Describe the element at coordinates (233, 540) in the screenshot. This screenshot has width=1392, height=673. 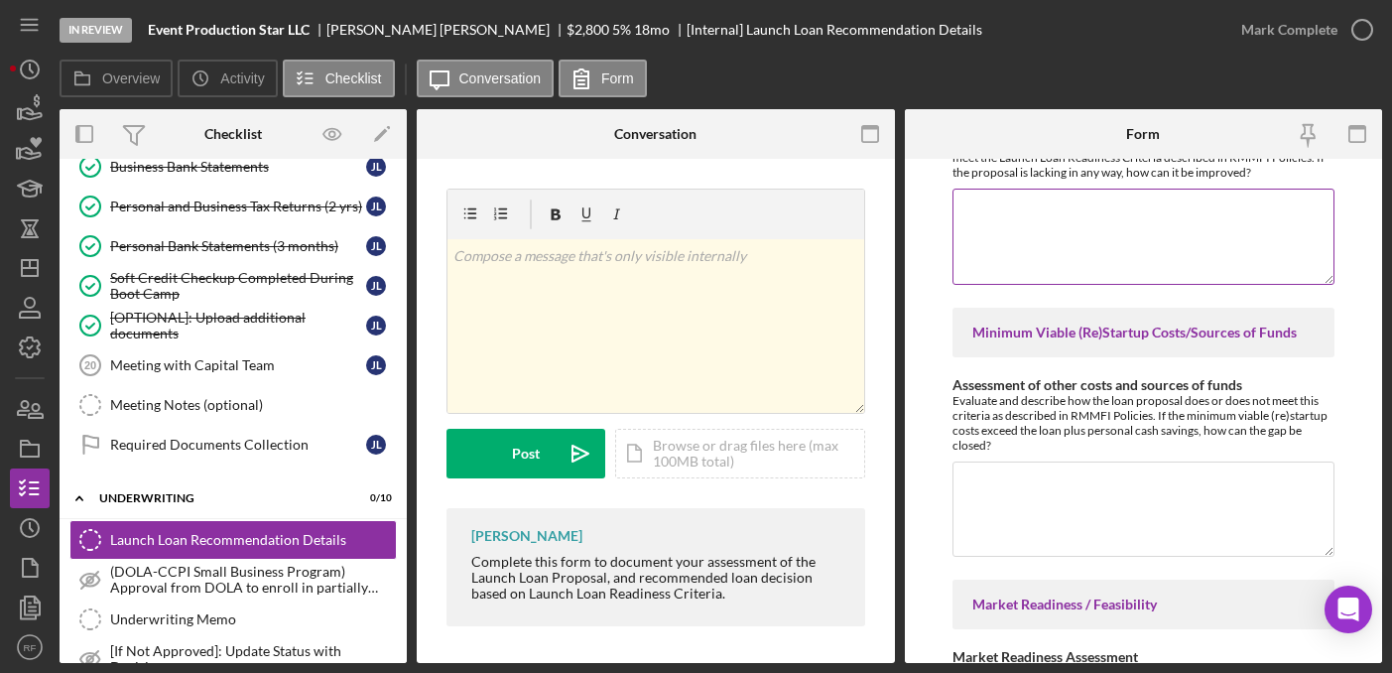
I see `a: Launch Loan Recommendation Details` at that location.